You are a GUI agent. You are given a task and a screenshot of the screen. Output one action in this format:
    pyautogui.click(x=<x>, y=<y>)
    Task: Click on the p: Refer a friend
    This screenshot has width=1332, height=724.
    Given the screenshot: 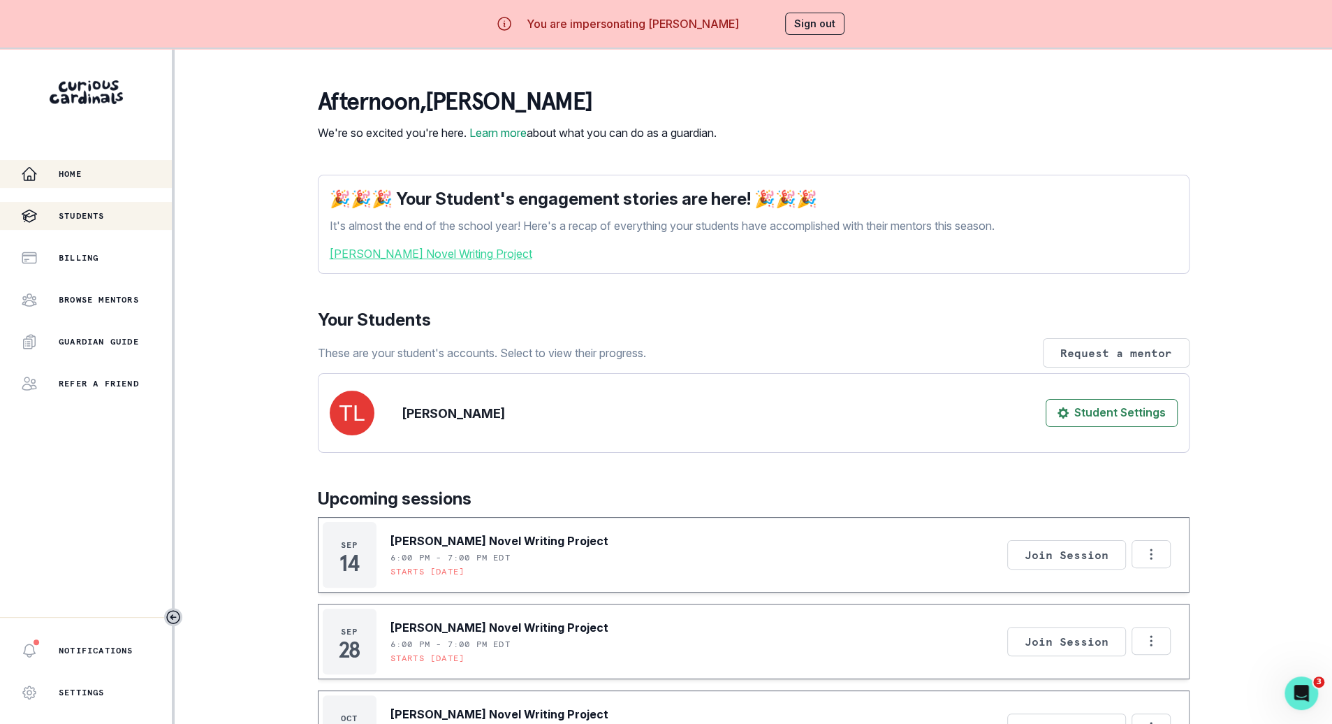 What is the action you would take?
    pyautogui.click(x=99, y=384)
    